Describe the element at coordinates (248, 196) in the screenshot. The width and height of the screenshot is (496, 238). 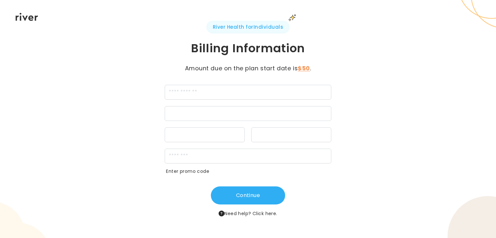
I see `button: Continue` at that location.